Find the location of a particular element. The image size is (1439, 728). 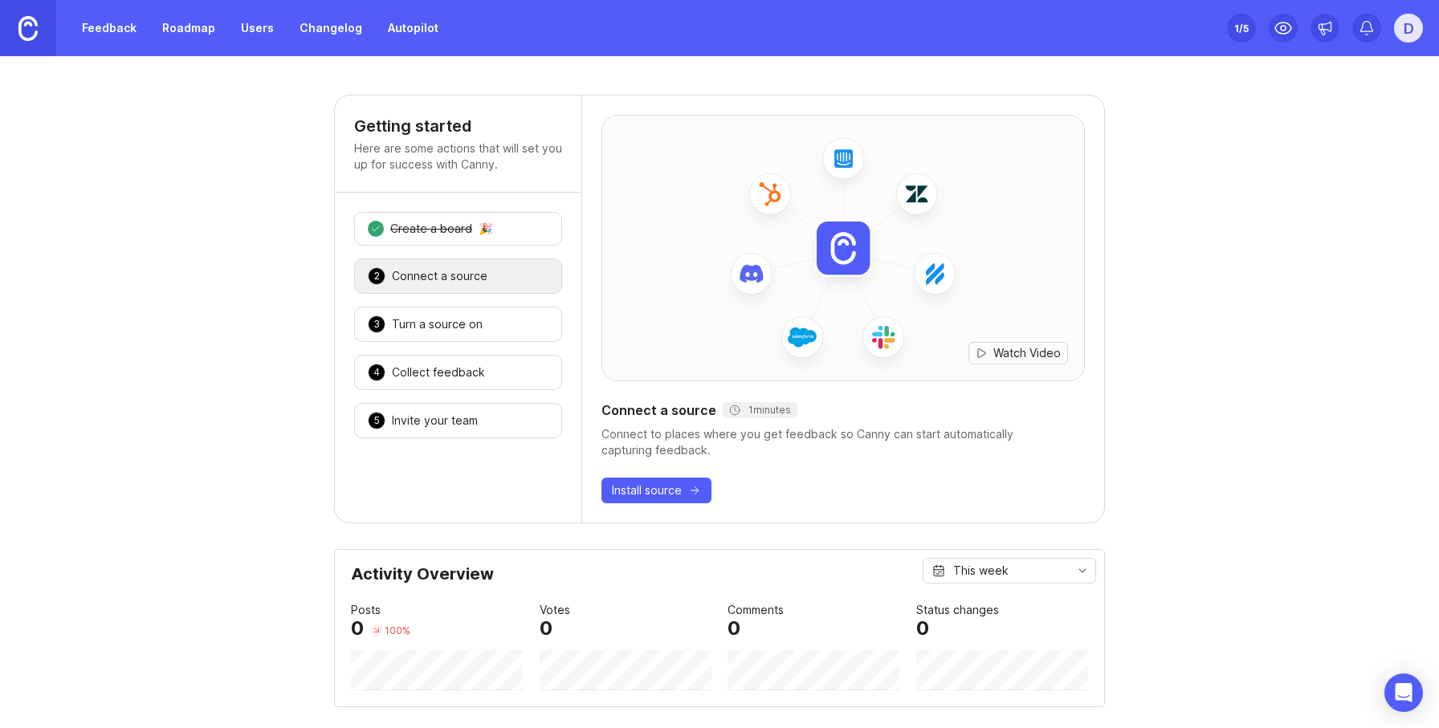

a: Install source is located at coordinates (656, 491).